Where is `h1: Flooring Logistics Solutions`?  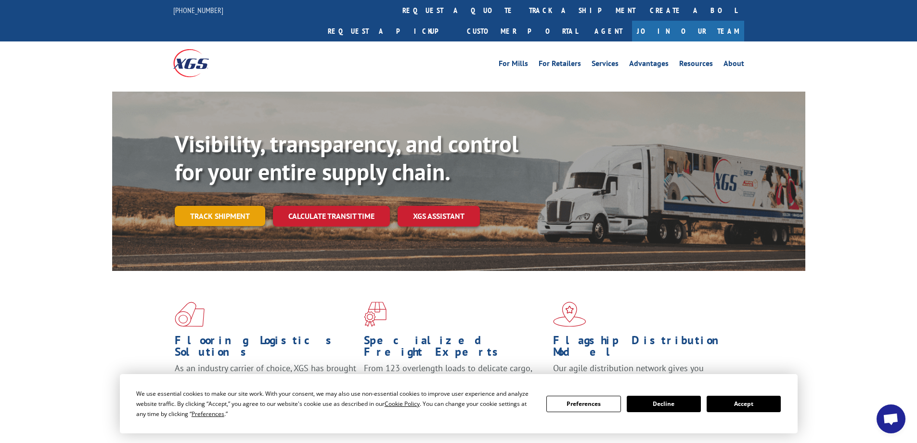 h1: Flooring Logistics Solutions is located at coordinates (266, 348).